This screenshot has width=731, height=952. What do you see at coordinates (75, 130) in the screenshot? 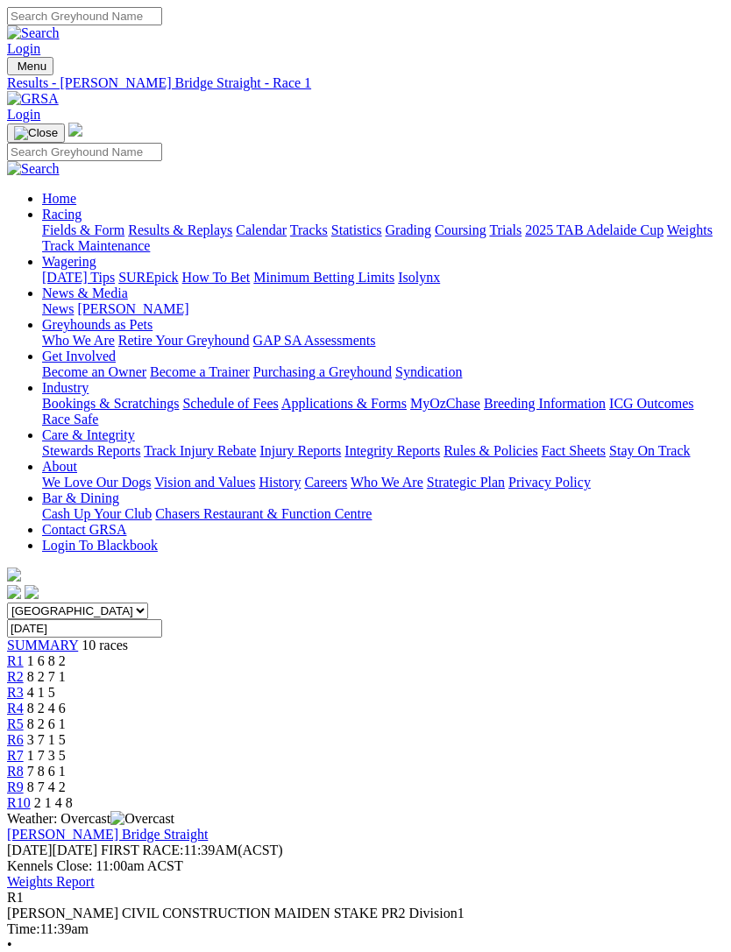
I see `img: logo-grsa-white.png` at bounding box center [75, 130].